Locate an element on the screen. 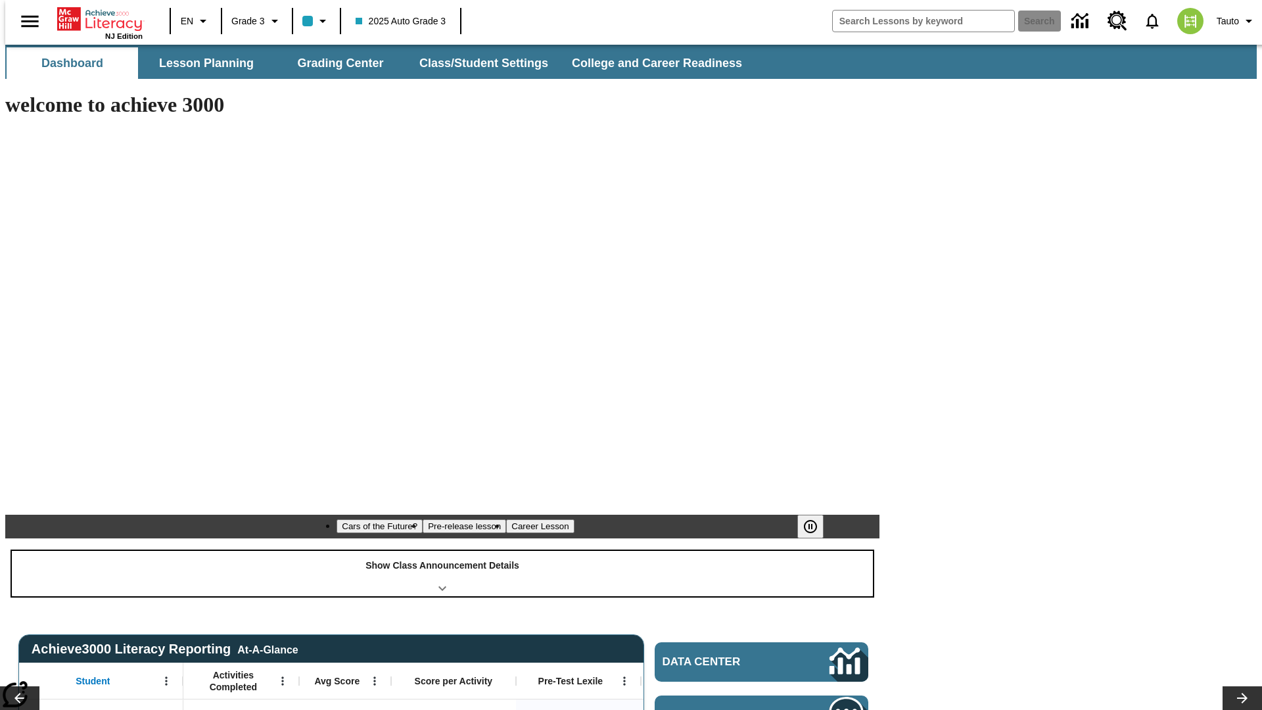 This screenshot has height=710, width=1262. button: Slide 1 Cars of the Future? is located at coordinates (379, 526).